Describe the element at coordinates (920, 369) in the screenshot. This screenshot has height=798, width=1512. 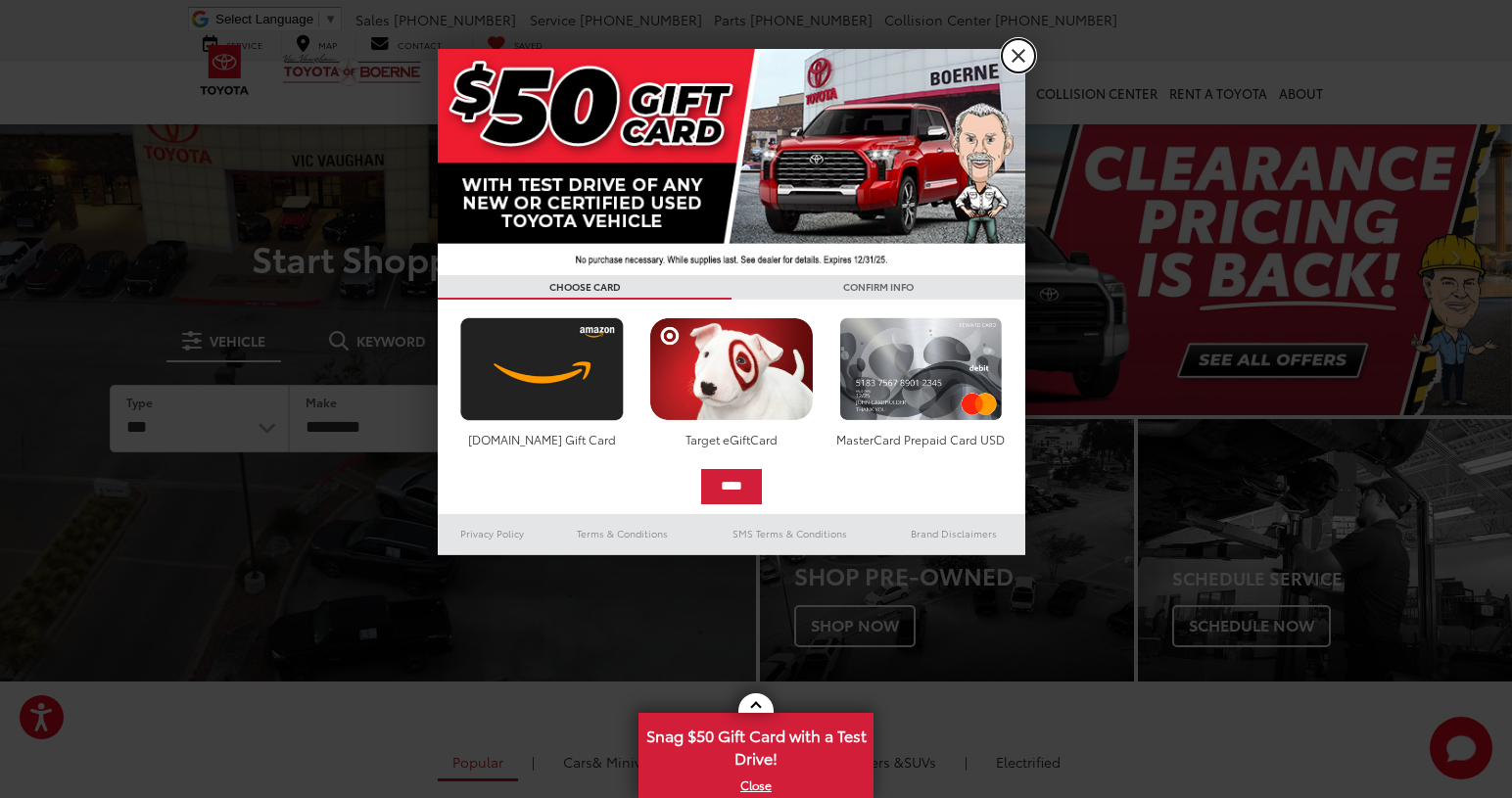
I see `img: mastercard.png` at that location.